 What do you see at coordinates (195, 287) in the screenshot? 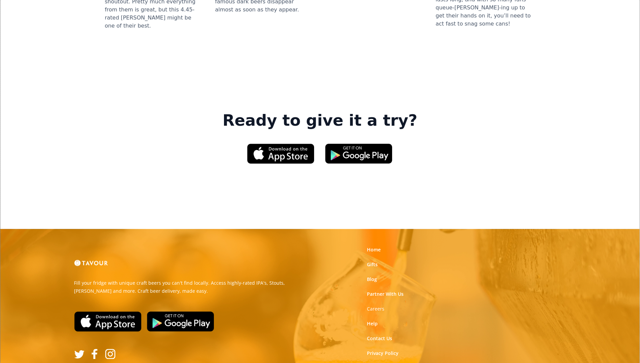
I see `p: Fill your fridge with unique craft beers you can't find locally. Access highly-rated IPA's, Stout...` at bounding box center [195, 287].